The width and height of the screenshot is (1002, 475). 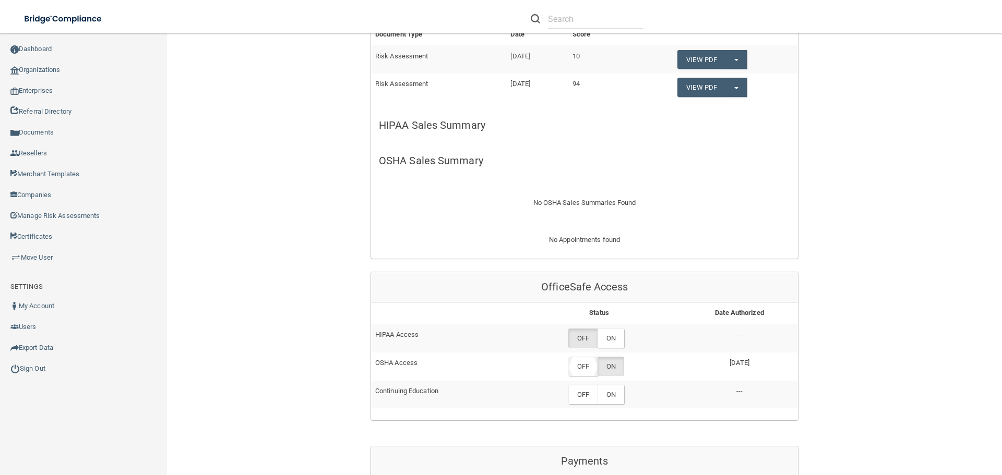 I want to click on img: ic_reseller.de258add.png, so click(x=15, y=153).